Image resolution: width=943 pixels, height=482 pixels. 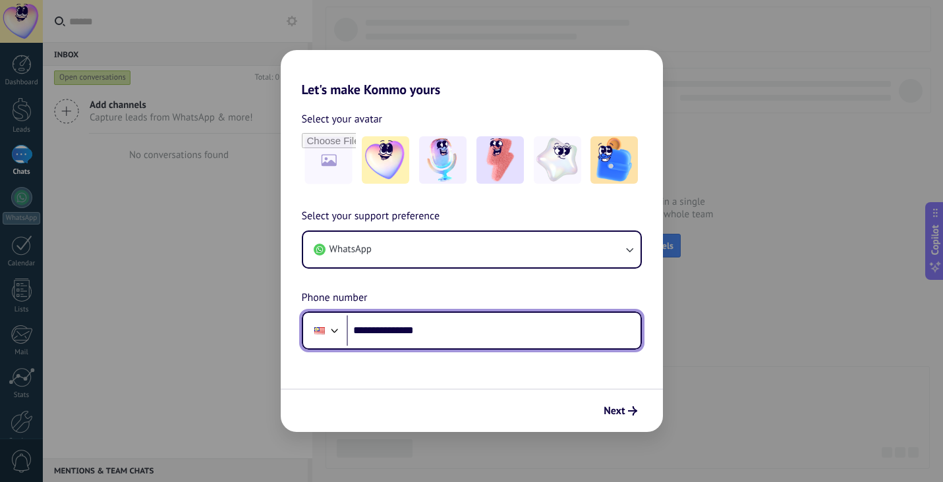 I want to click on h2: Let's make Kommo yours, so click(x=472, y=74).